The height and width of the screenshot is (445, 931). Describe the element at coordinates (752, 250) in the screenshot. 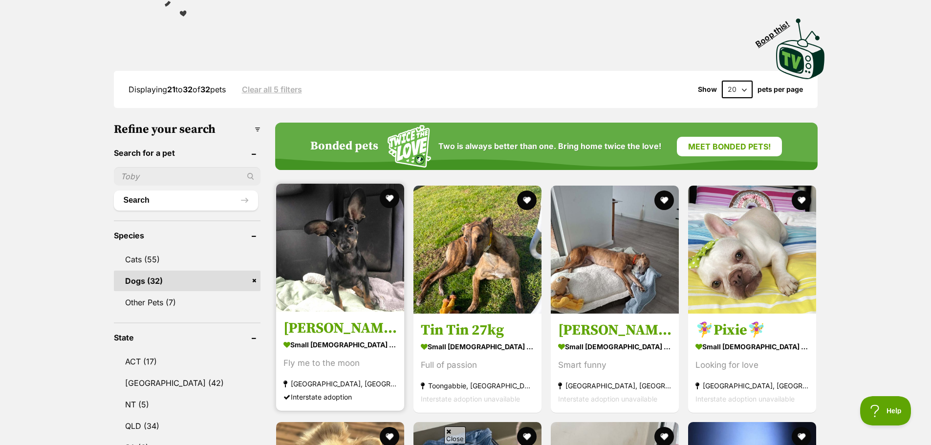

I see `img: 🧚‍♀️Pixie🧚‍♀️ - French Bulldog` at that location.